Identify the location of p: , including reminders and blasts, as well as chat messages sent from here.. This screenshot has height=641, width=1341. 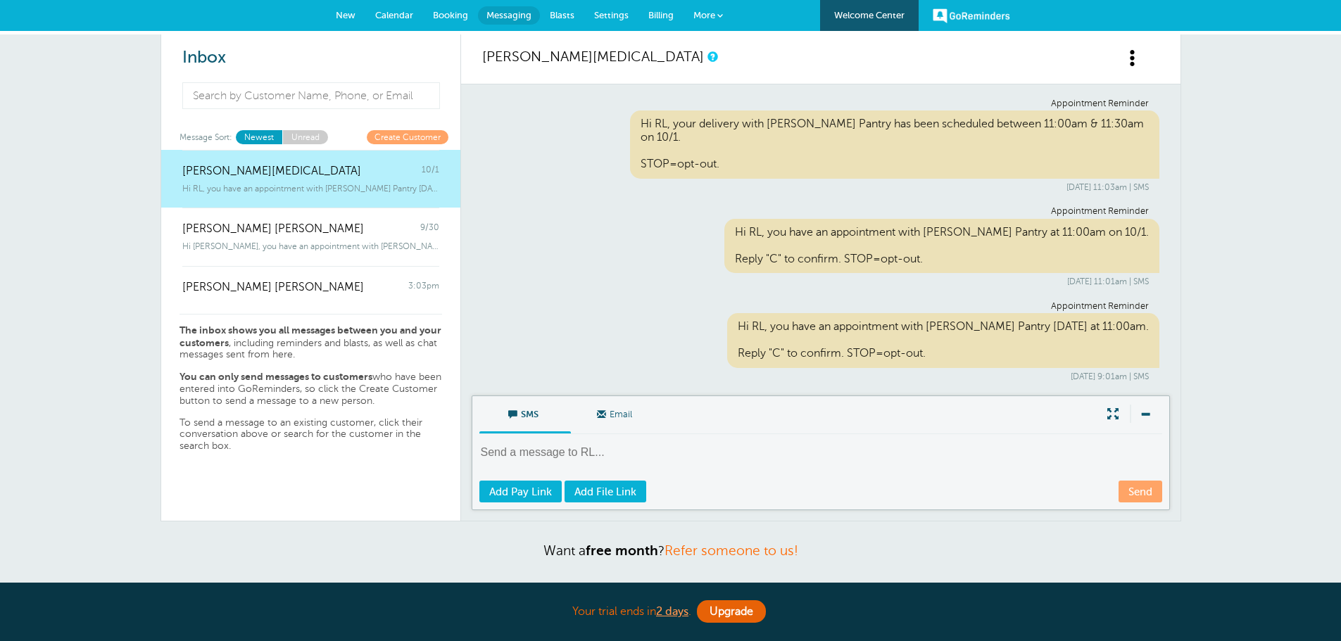
(310, 343).